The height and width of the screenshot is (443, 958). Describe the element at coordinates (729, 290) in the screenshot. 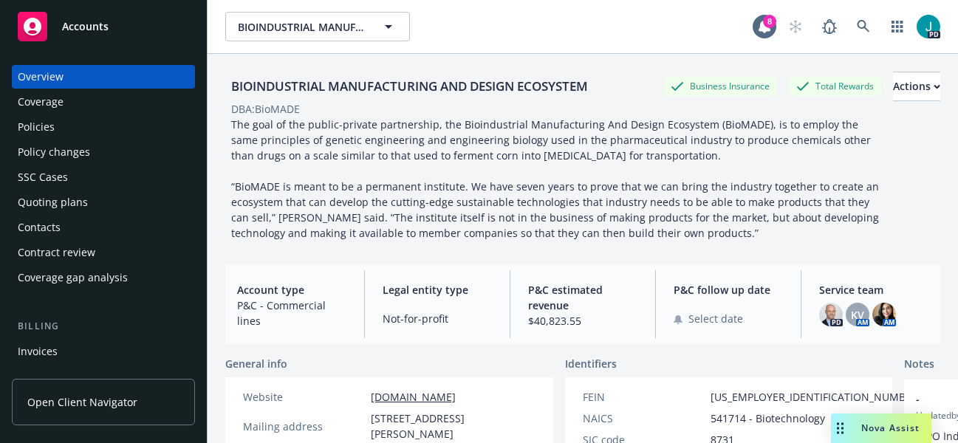

I see `span: P&C follow up date` at that location.